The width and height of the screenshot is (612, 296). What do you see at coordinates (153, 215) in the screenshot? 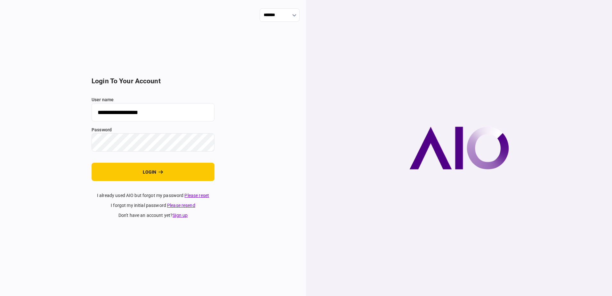
I see `div: don't have an account yet ?` at bounding box center [153, 215].